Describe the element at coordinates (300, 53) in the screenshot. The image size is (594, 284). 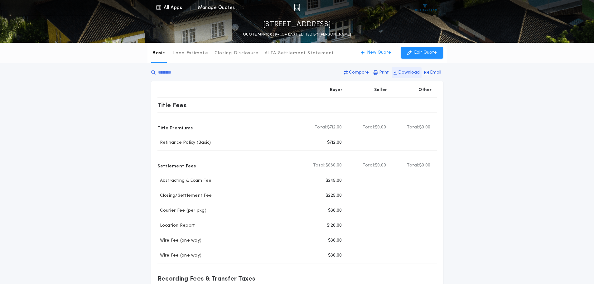
I see `p: ALTA Settlement Statement` at that location.